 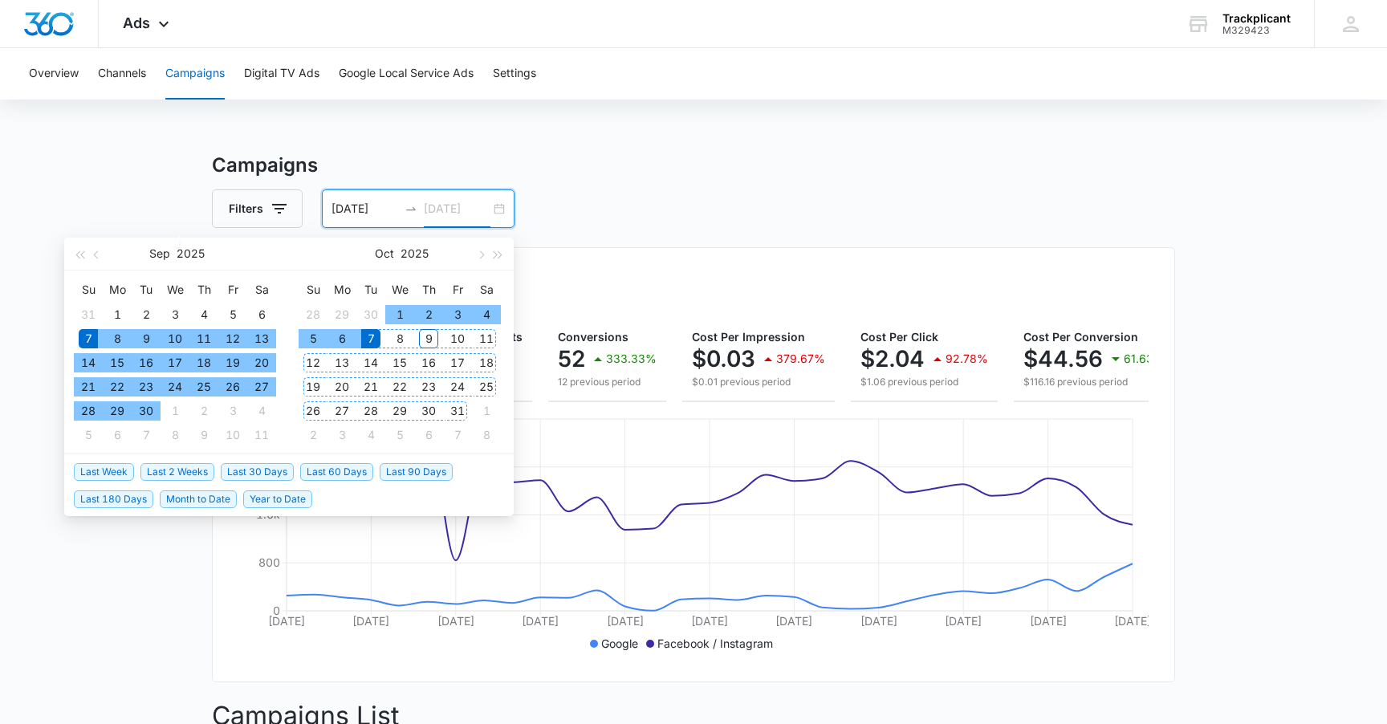 I want to click on th: Sa, so click(x=486, y=290).